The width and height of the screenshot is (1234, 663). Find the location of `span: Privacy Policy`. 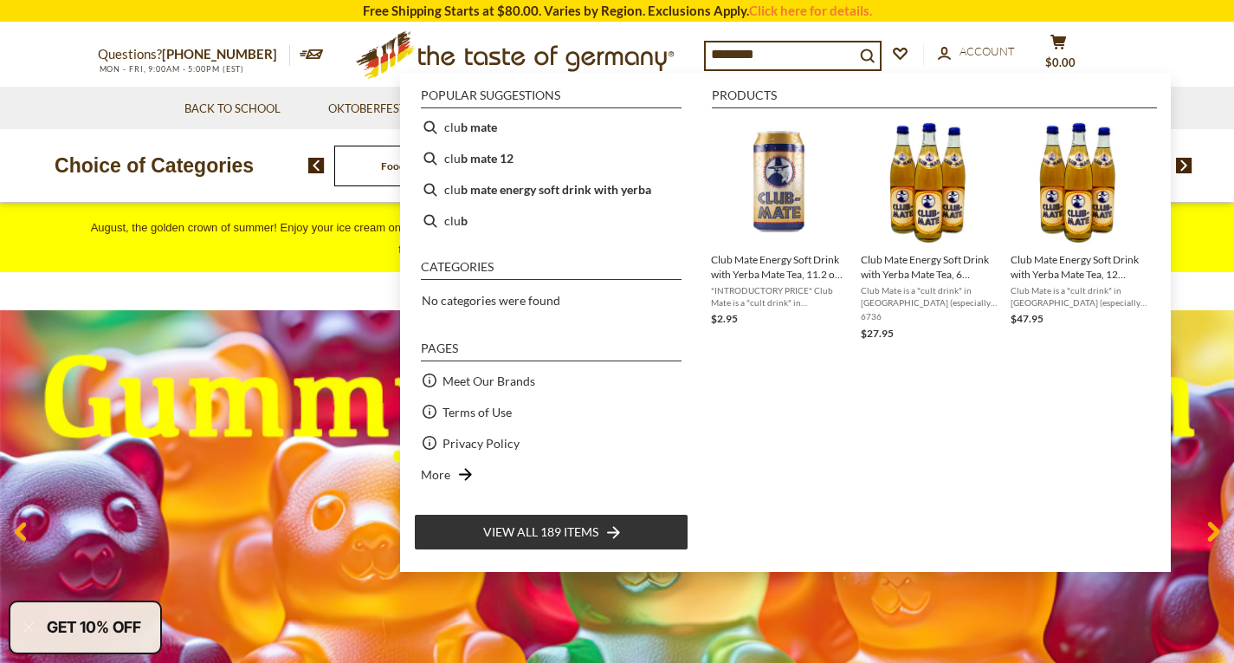

span: Privacy Policy is located at coordinates (481, 443).